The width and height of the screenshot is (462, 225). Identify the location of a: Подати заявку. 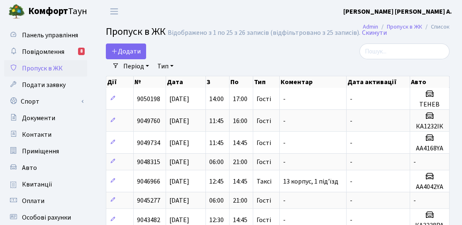
(46, 85).